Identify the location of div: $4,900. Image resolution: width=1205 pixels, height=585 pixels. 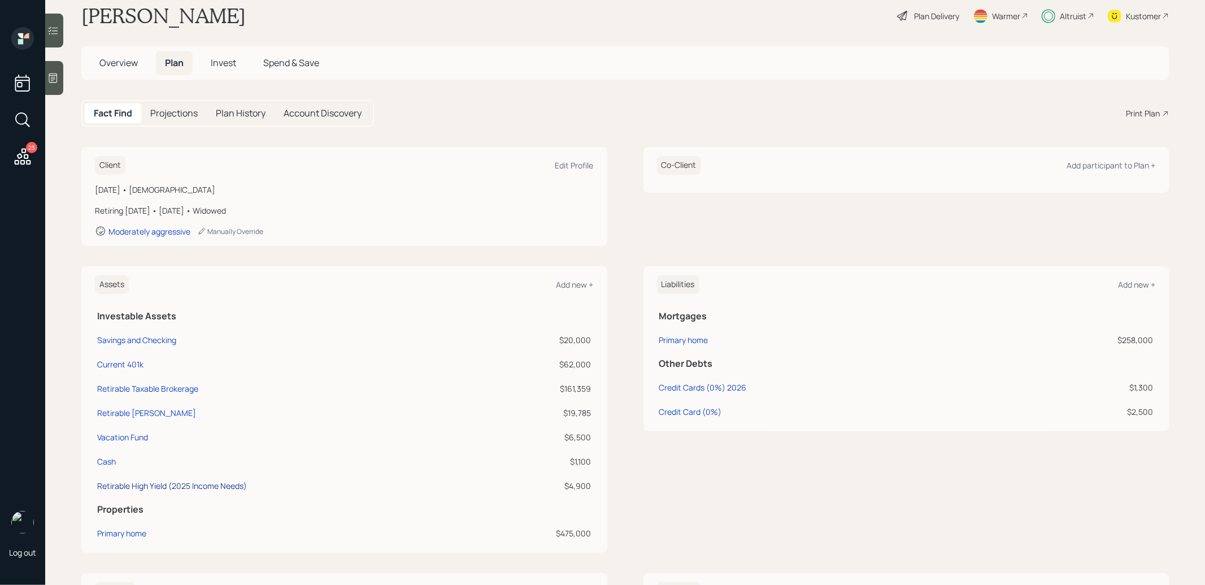
(542, 485).